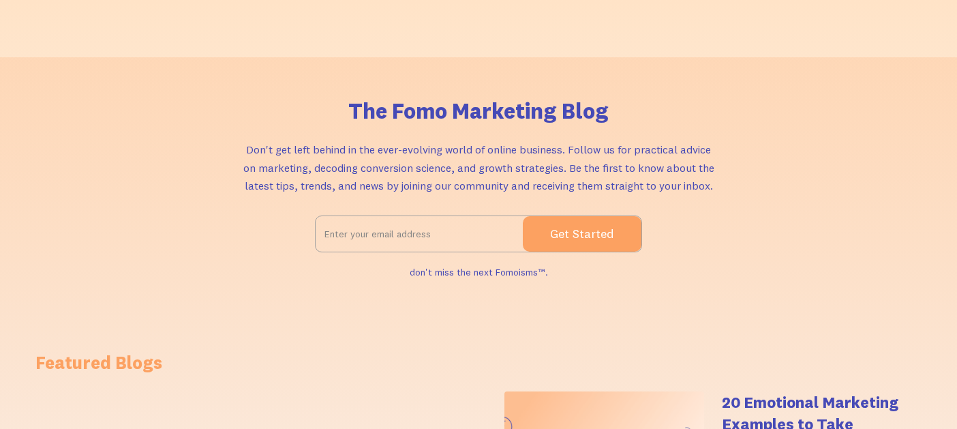 The image size is (957, 429). What do you see at coordinates (479, 363) in the screenshot?
I see `h1: Featured Blogs` at bounding box center [479, 363].